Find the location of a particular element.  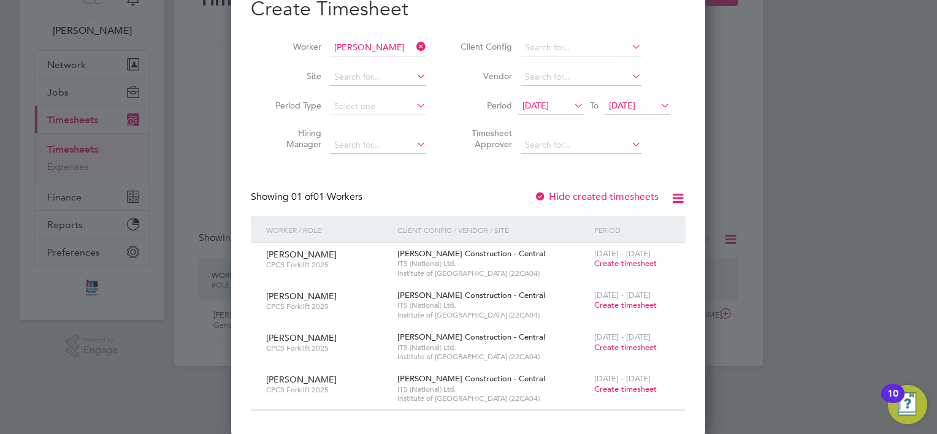

label: Period is located at coordinates (484, 105).